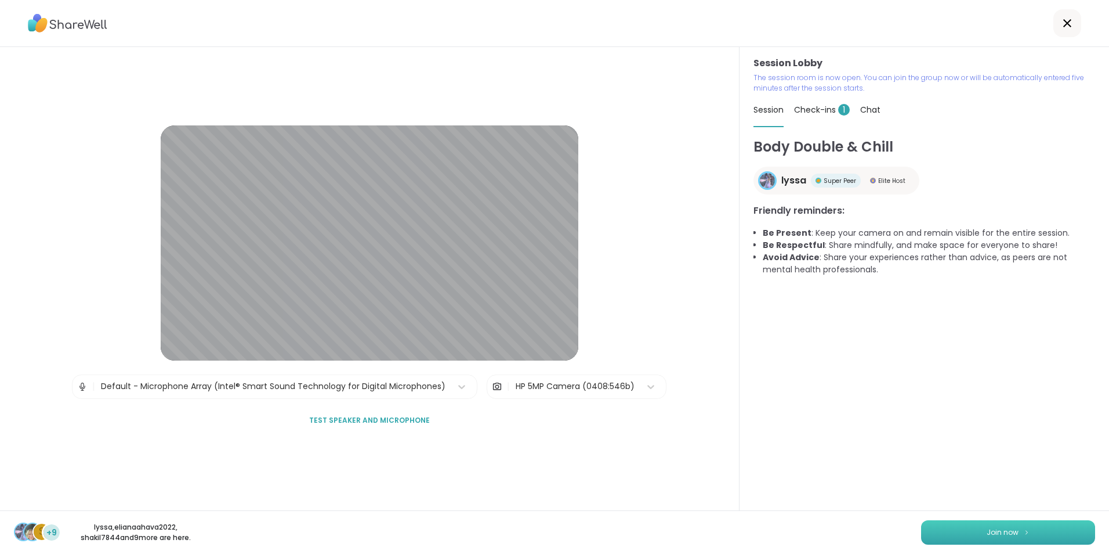 Image resolution: width=1109 pixels, height=554 pixels. I want to click on img: ShareWell Logo, so click(67, 23).